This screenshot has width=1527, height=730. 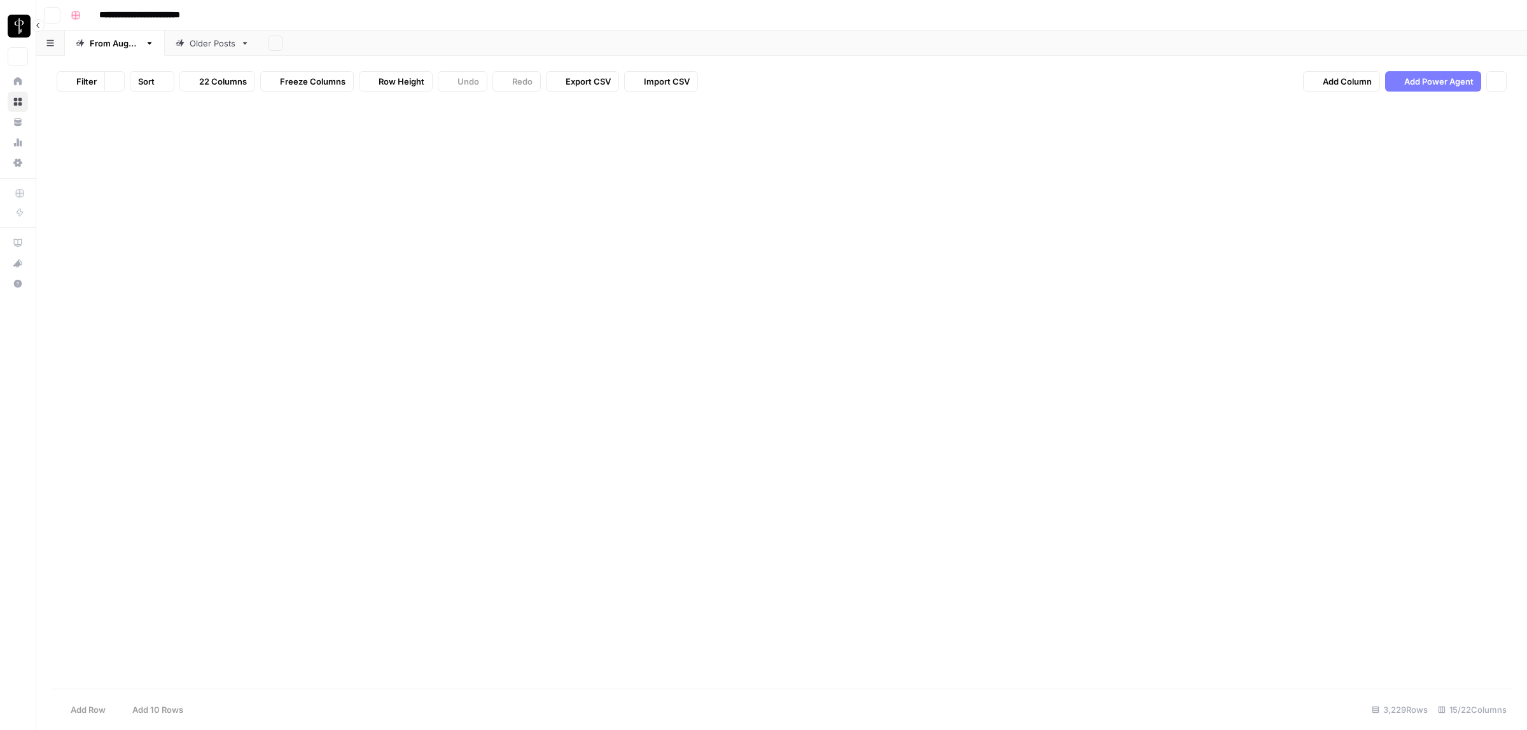 What do you see at coordinates (312, 81) in the screenshot?
I see `span: Freeze Columns` at bounding box center [312, 81].